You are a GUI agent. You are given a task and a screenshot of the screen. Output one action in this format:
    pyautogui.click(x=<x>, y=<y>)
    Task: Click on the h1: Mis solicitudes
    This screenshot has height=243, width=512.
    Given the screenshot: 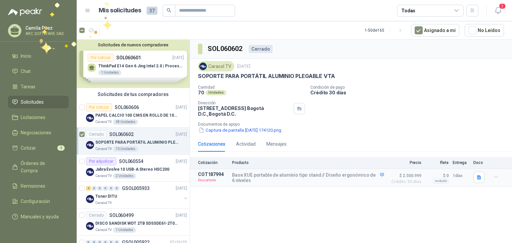 What is the action you would take?
    pyautogui.click(x=120, y=10)
    